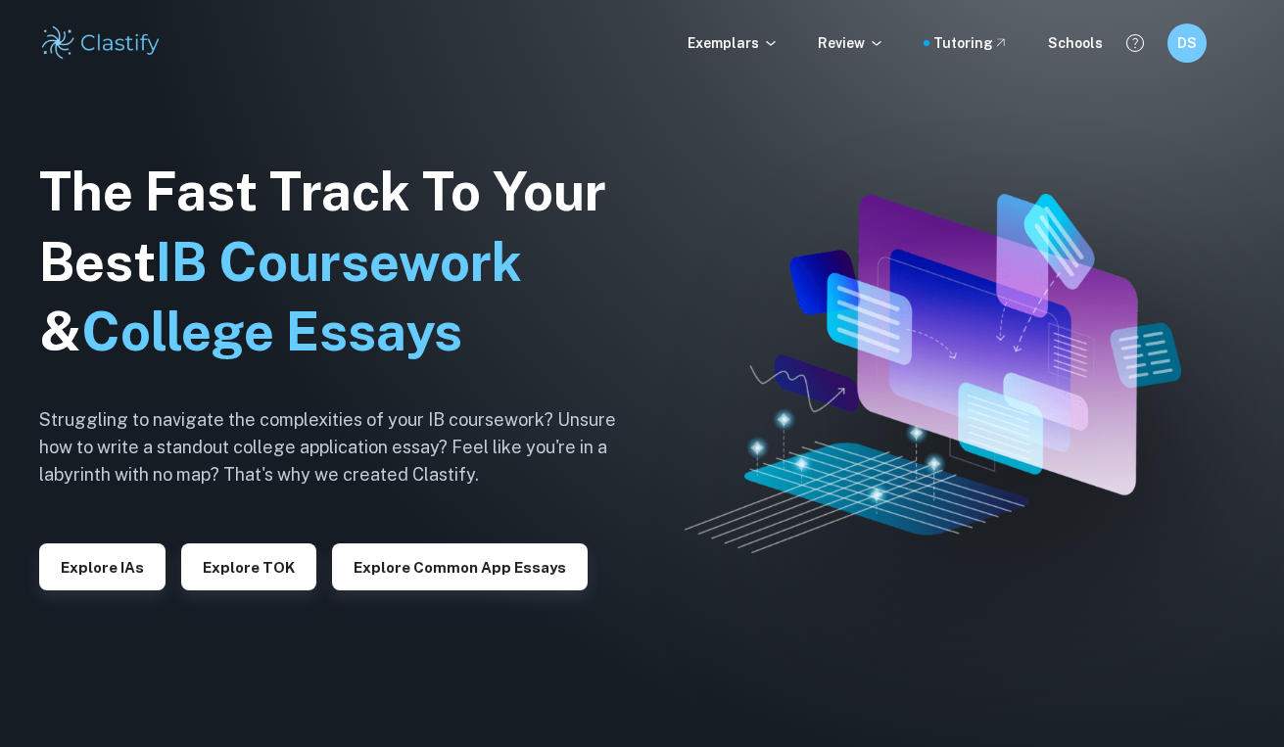 The width and height of the screenshot is (1284, 747). I want to click on a: Tutoring, so click(971, 43).